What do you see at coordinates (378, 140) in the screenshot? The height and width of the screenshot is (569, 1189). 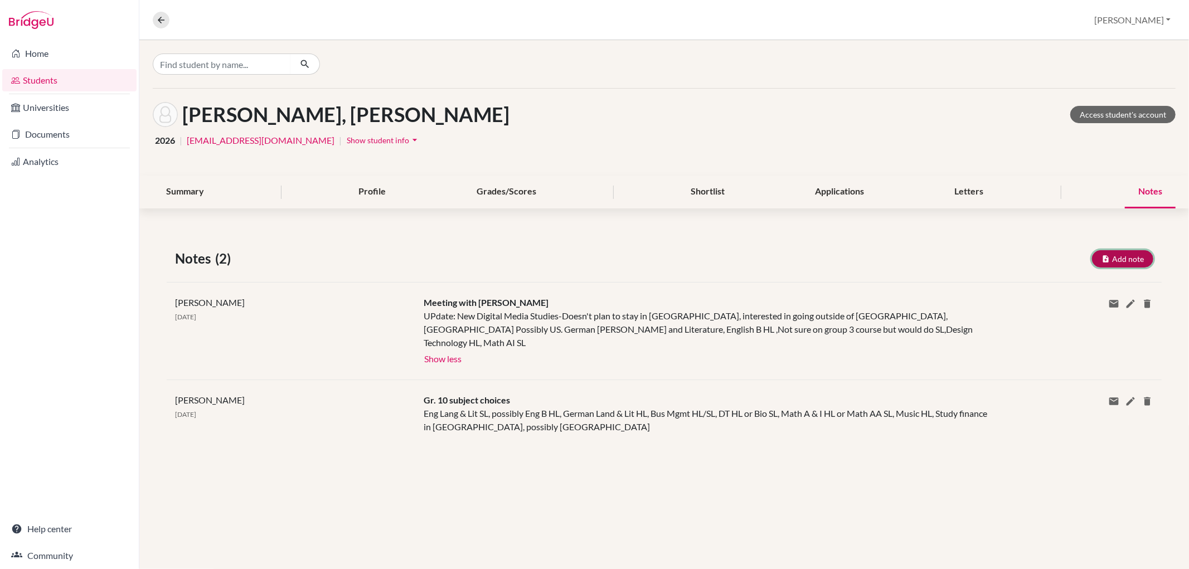 I see `span: Show student info` at bounding box center [378, 140].